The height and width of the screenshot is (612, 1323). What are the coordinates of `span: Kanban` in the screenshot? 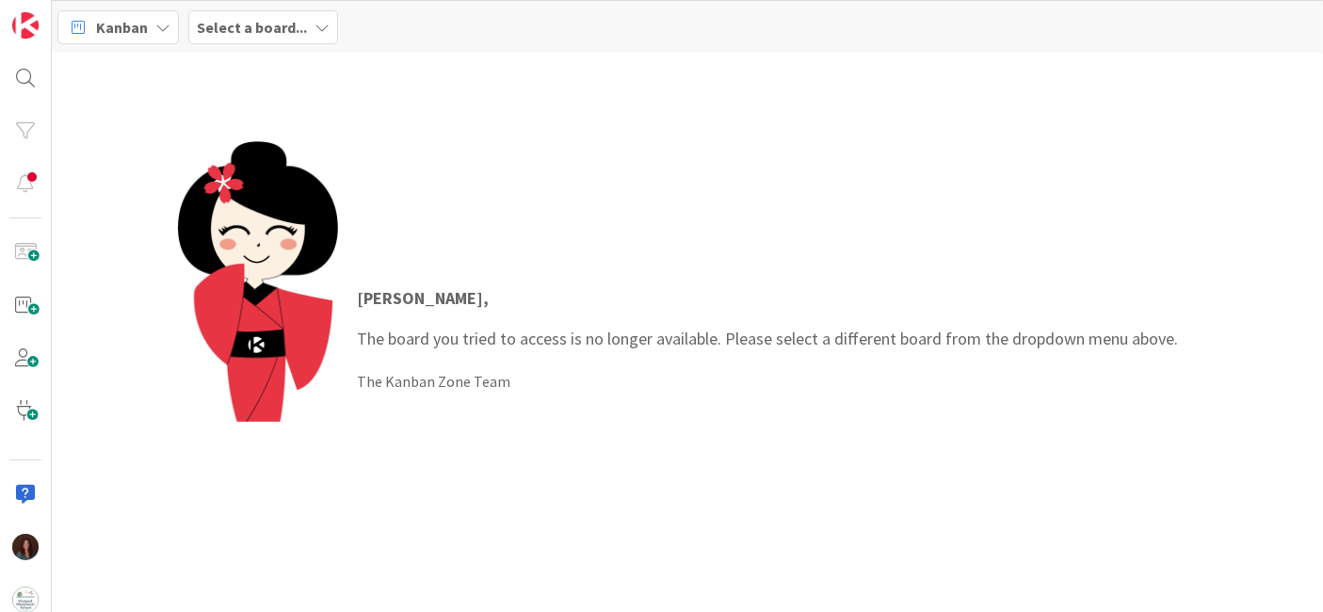 It's located at (121, 27).